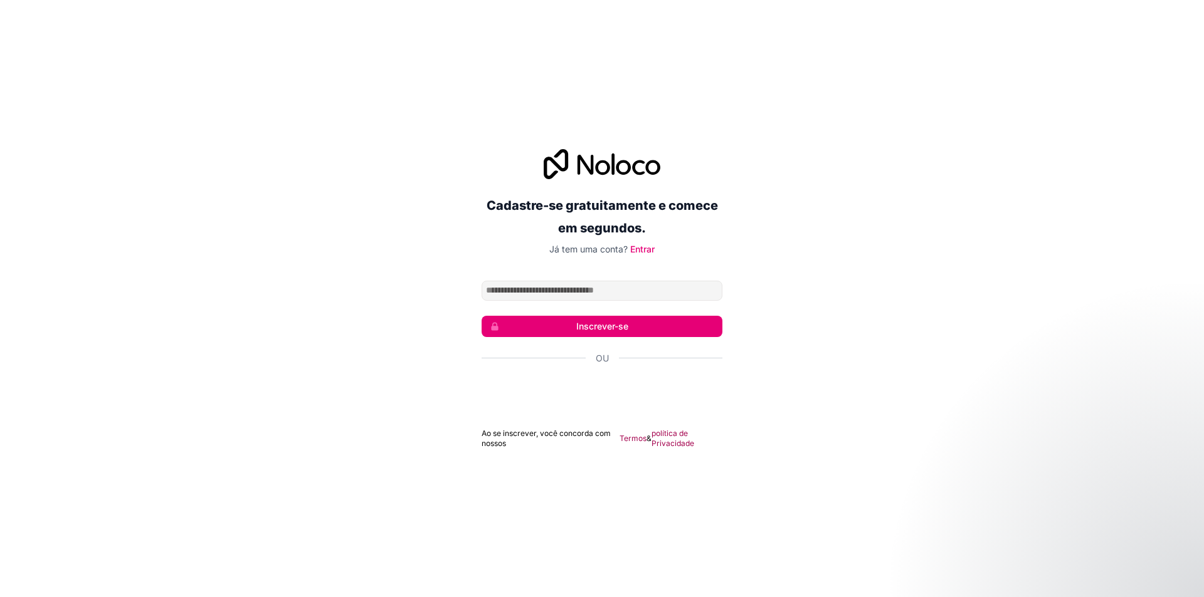  I want to click on font: Termos, so click(632, 438).